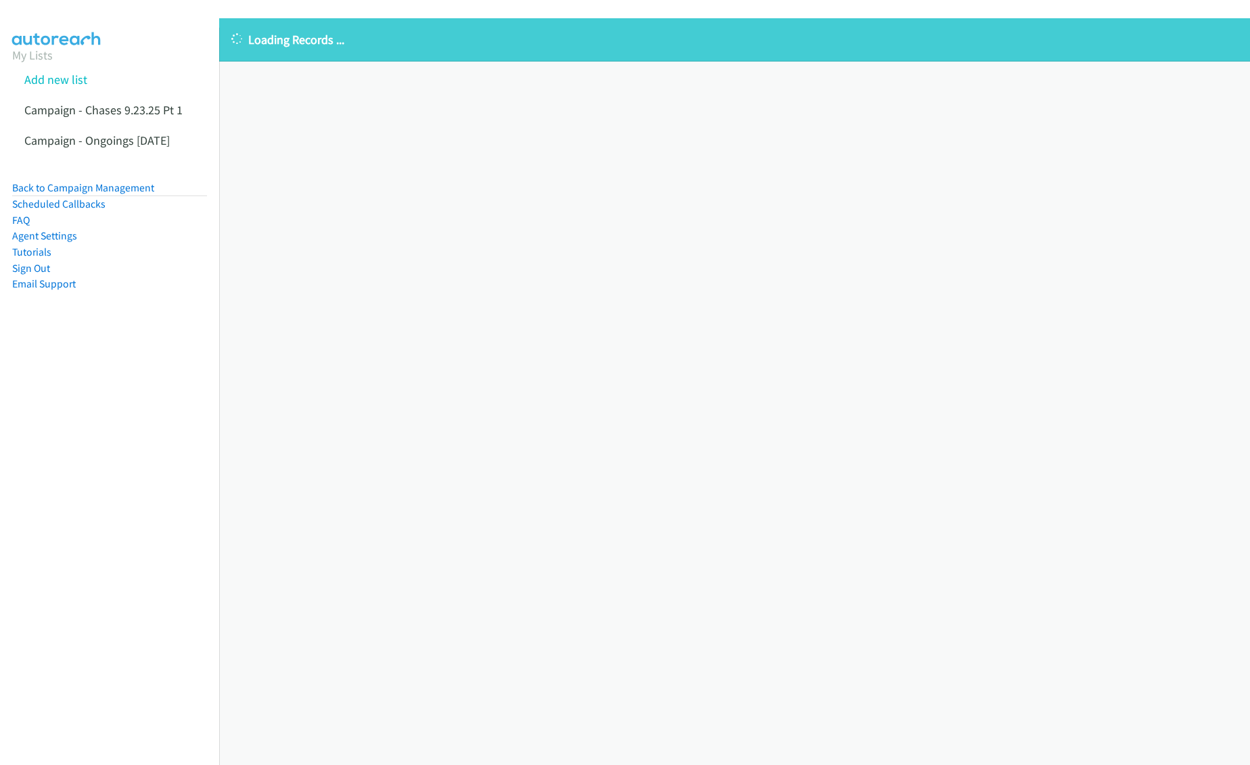 The image size is (1250, 765). What do you see at coordinates (45, 235) in the screenshot?
I see `a: Agent Settings` at bounding box center [45, 235].